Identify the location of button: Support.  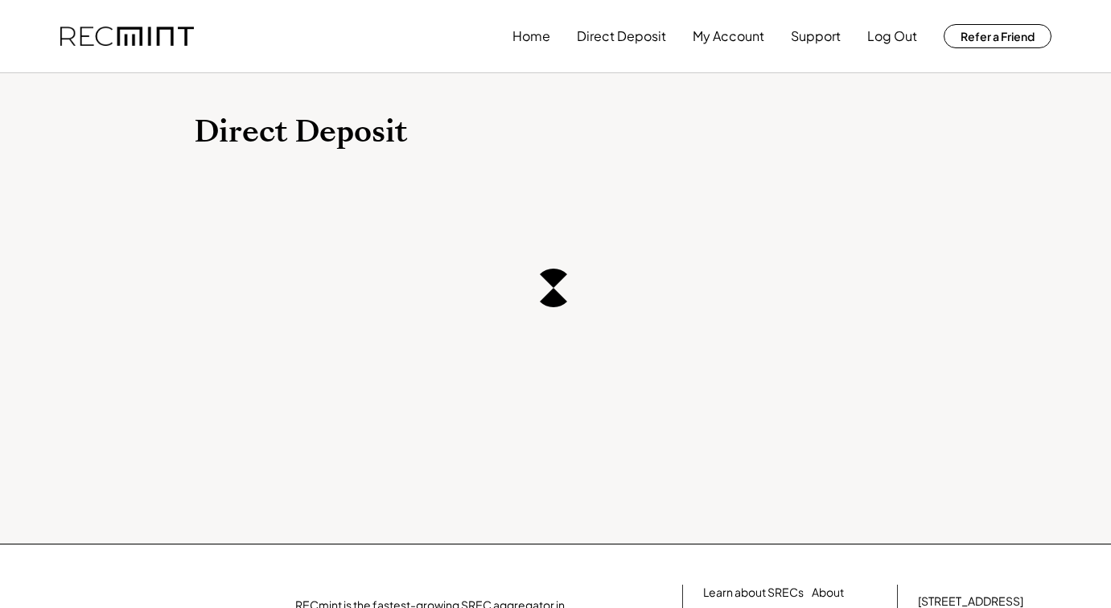
(816, 36).